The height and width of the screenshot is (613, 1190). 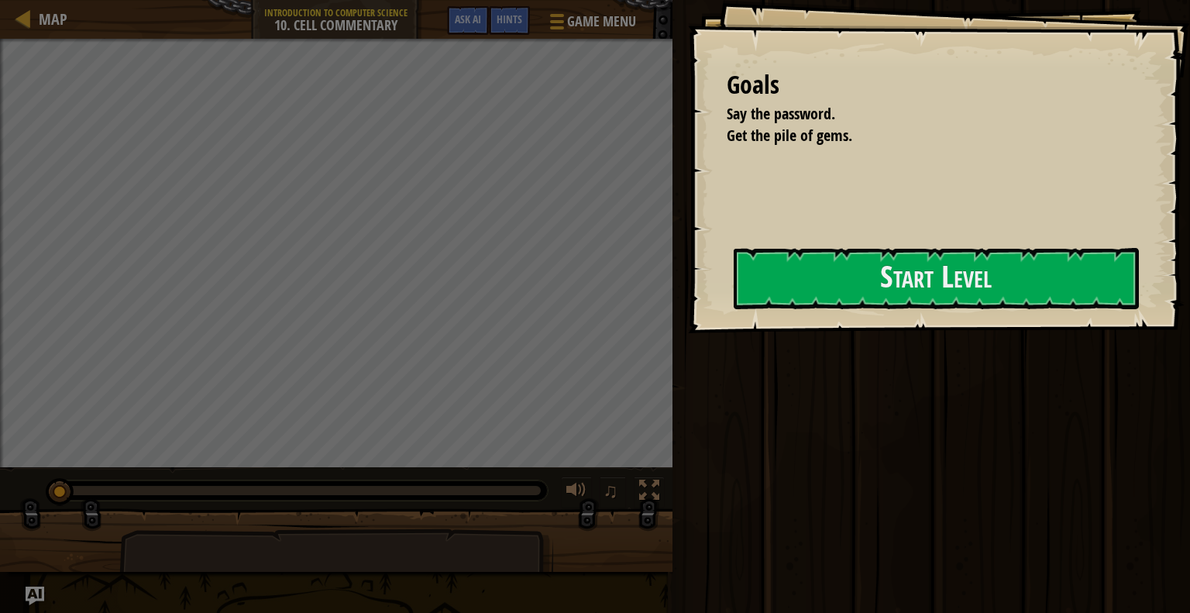 What do you see at coordinates (576, 492) in the screenshot?
I see `button: Adjust volume` at bounding box center [576, 492].